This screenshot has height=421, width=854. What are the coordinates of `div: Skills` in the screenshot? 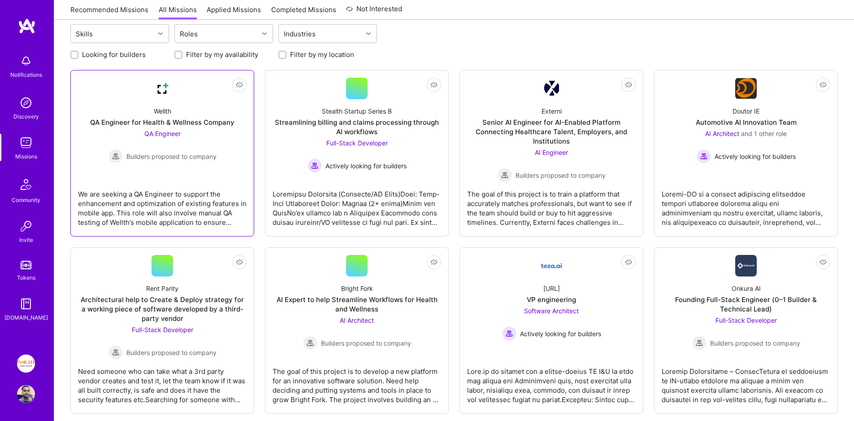 It's located at (84, 34).